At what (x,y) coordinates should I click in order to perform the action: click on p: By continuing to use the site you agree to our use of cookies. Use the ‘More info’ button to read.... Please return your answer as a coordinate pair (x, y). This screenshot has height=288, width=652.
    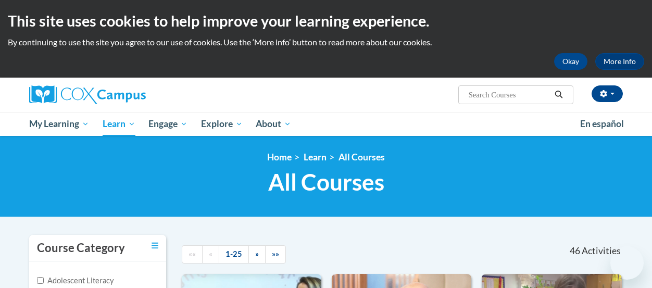
    Looking at the image, I should click on (326, 42).